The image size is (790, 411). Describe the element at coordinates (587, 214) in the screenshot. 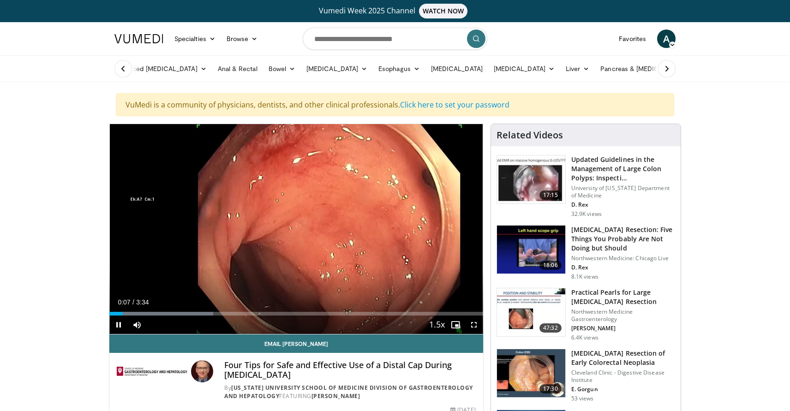

I see `p: 32.9K views` at that location.